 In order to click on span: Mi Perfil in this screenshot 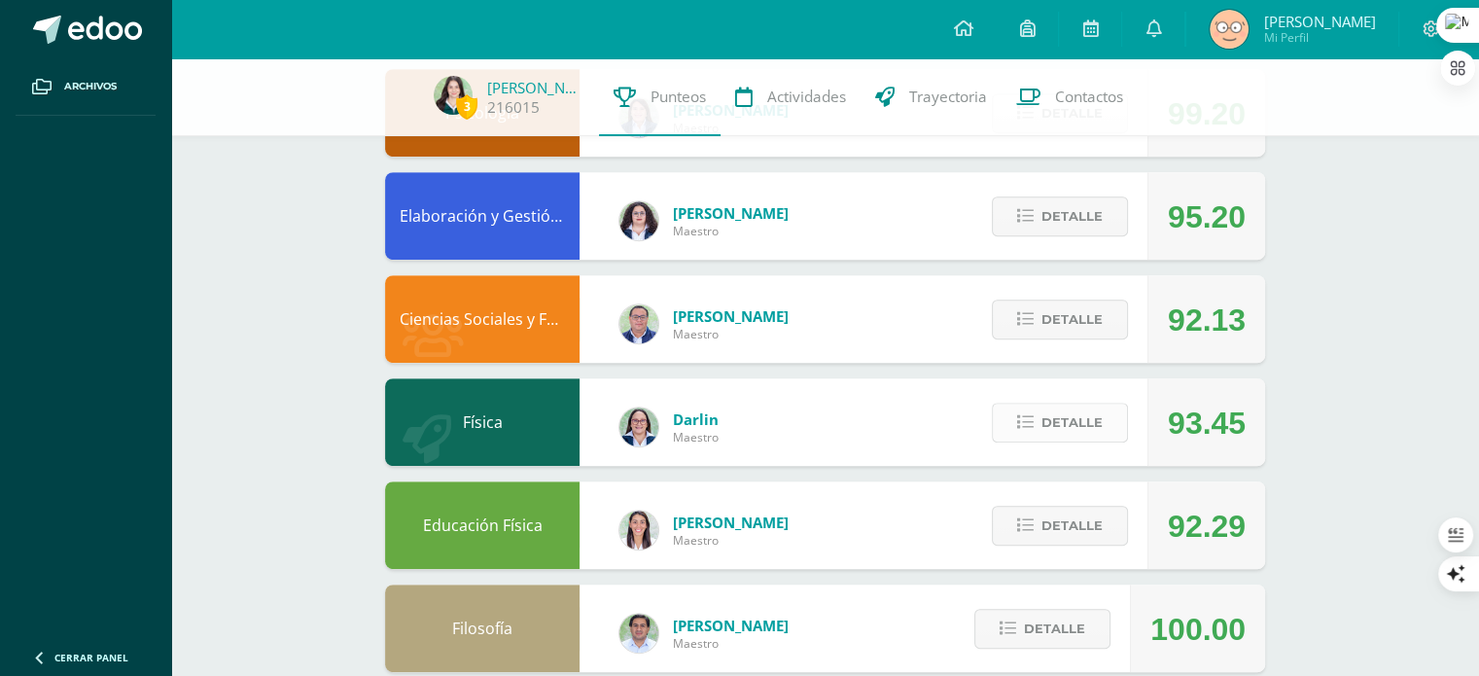, I will do `click(1319, 37)`.